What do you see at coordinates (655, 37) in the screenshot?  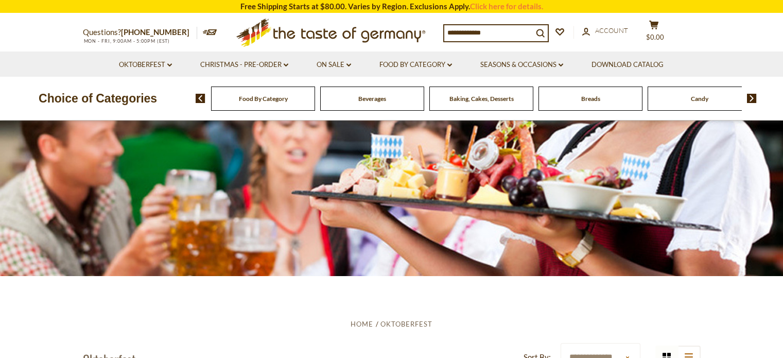 I see `span: $0.00` at bounding box center [655, 37].